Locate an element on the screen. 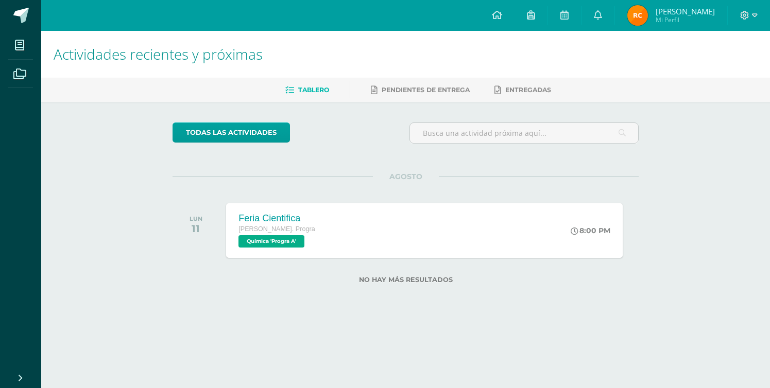 Image resolution: width=770 pixels, height=388 pixels. div: 8:00 PM is located at coordinates (590, 231).